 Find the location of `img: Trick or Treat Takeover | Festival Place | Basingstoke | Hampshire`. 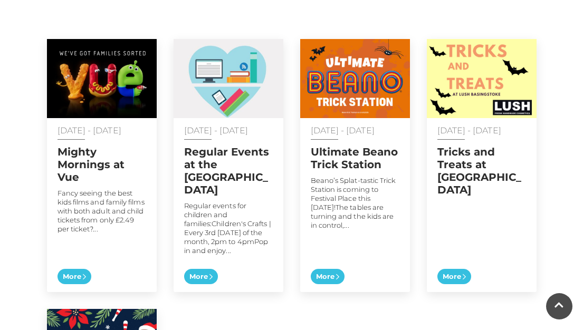

img: Trick or Treat Takeover | Festival Place | Basingstoke | Hampshire is located at coordinates (355, 79).